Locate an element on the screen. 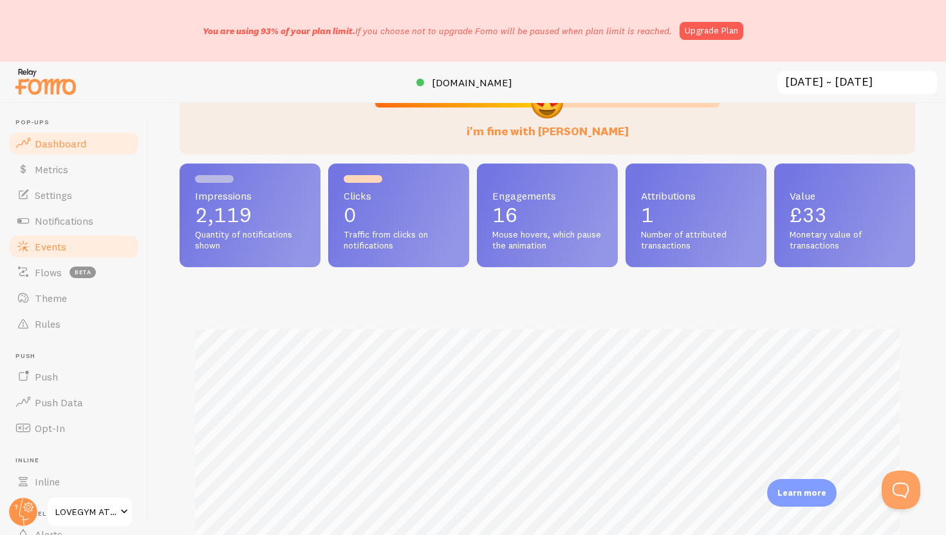 The height and width of the screenshot is (535, 946). p: 16 is located at coordinates (547, 215).